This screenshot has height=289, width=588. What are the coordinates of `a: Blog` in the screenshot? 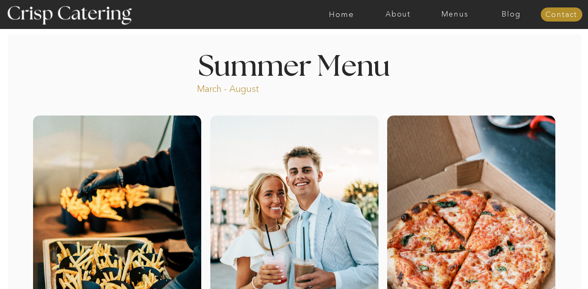 It's located at (511, 14).